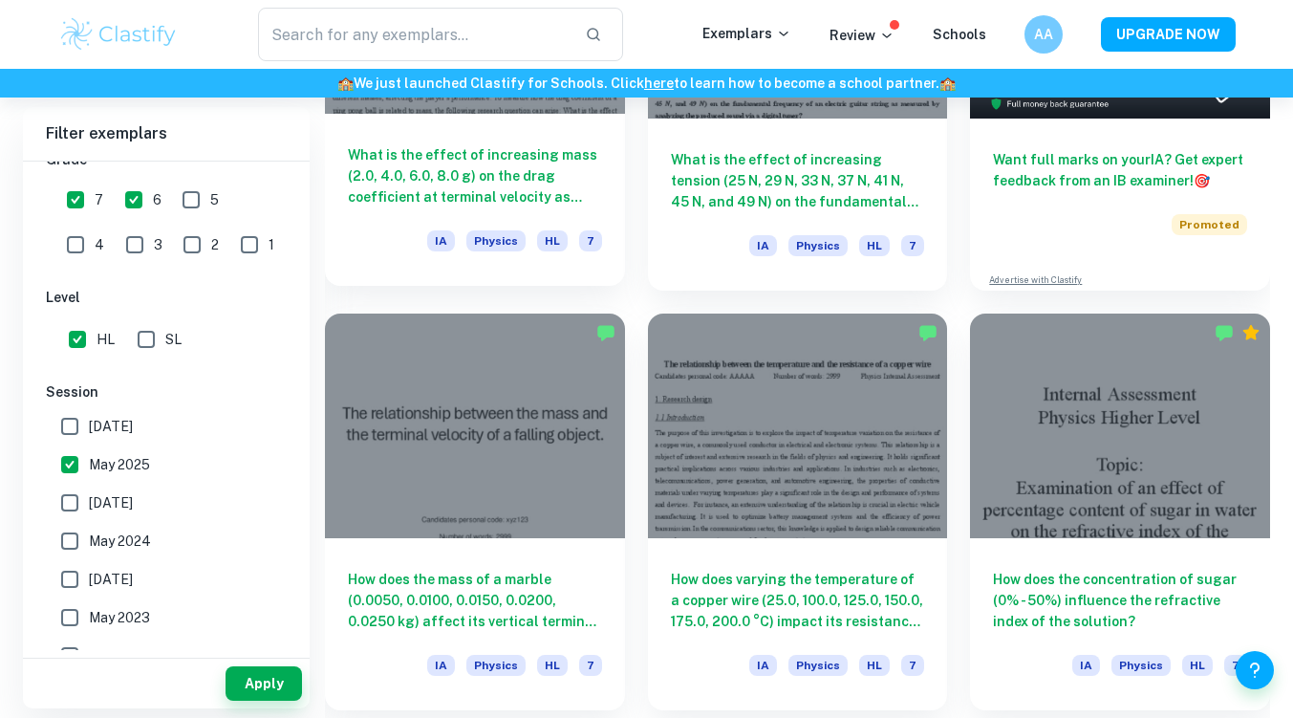  What do you see at coordinates (475, 600) in the screenshot?
I see `h6: How does the mass of a marble (0.0050, 0.0100, 0.0150, 0.0200, 0.0250 kg) affect its vertical ter...` at bounding box center [475, 600].